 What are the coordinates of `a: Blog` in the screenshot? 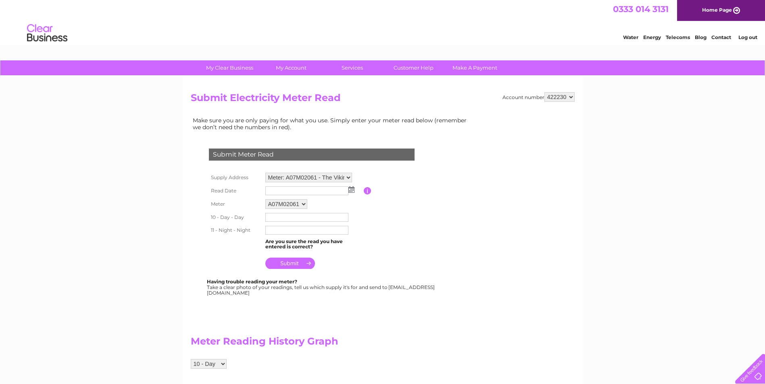 It's located at (700, 37).